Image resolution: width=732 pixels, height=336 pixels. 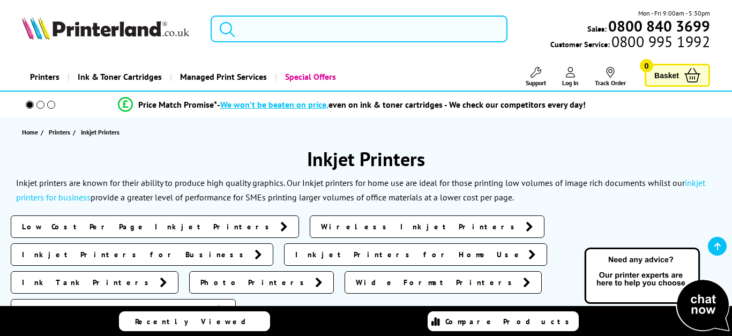 What do you see at coordinates (109, 29) in the screenshot?
I see `a: Printerland Logo` at bounding box center [109, 29].